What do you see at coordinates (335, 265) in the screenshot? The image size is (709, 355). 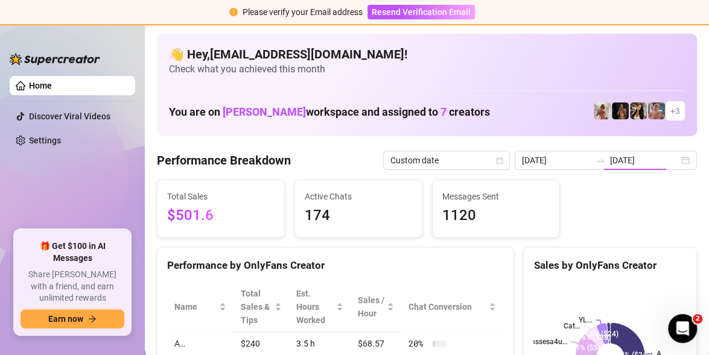 I see `div: Performance by OnlyFans Creator` at bounding box center [335, 265].